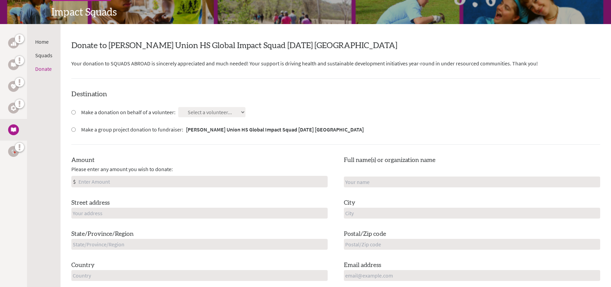 This screenshot has width=611, height=287. I want to click on li: Donate, so click(44, 69).